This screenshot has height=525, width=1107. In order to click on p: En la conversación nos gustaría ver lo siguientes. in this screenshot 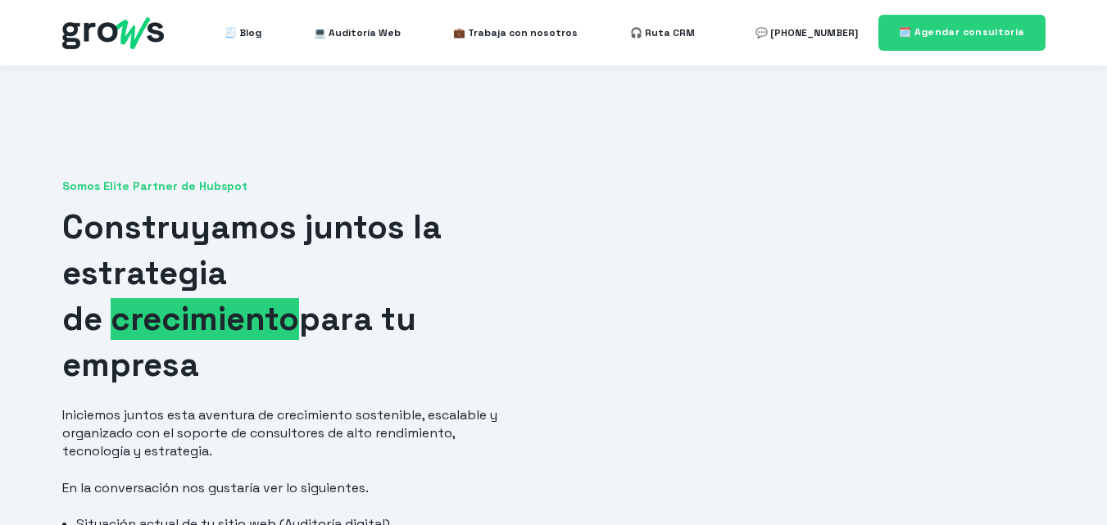, I will do `click(293, 488)`.